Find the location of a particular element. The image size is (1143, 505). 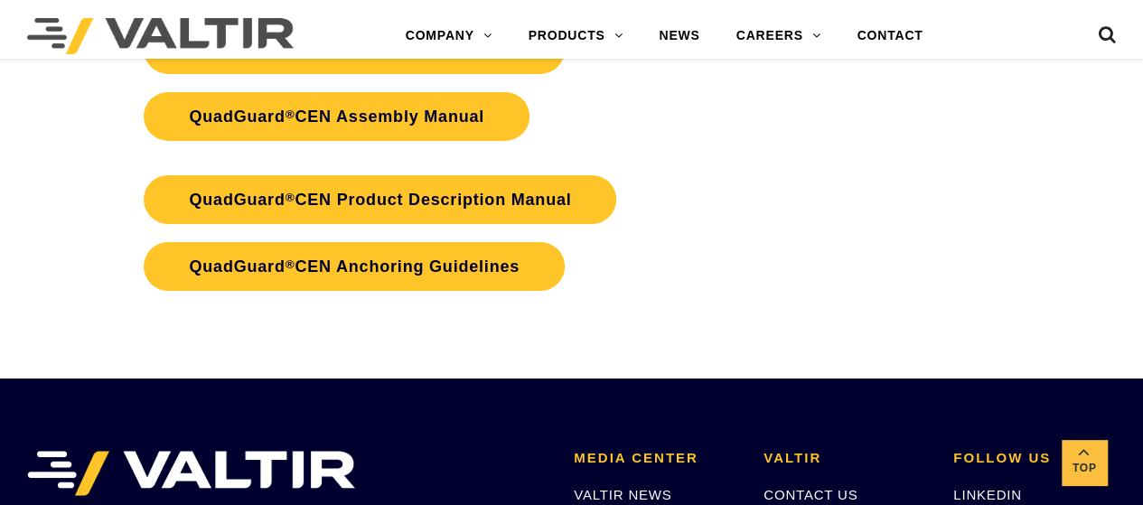

a: LINKEDIN is located at coordinates (988, 494).